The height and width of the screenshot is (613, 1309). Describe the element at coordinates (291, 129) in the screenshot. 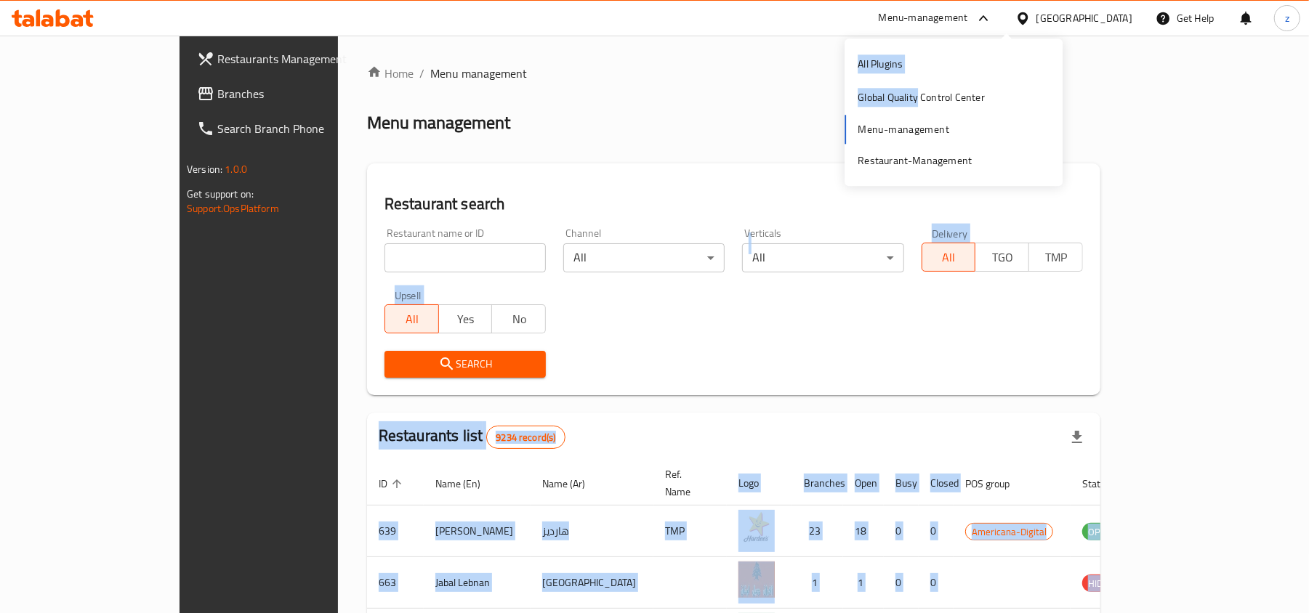

I see `a: Search Branch Phone` at that location.